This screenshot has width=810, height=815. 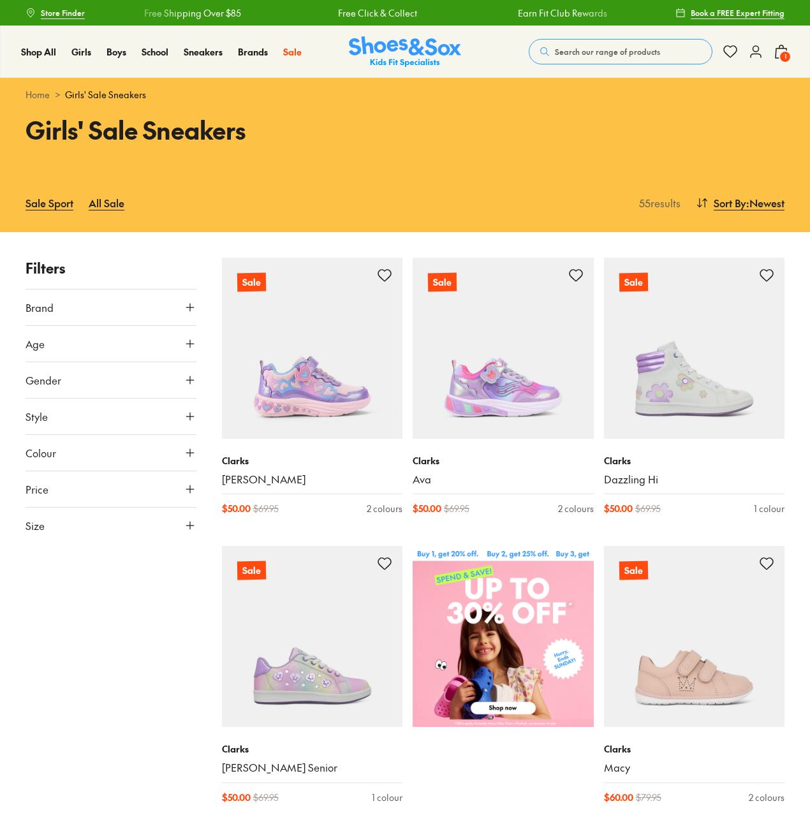 What do you see at coordinates (111, 417) in the screenshot?
I see `button: Style` at bounding box center [111, 417].